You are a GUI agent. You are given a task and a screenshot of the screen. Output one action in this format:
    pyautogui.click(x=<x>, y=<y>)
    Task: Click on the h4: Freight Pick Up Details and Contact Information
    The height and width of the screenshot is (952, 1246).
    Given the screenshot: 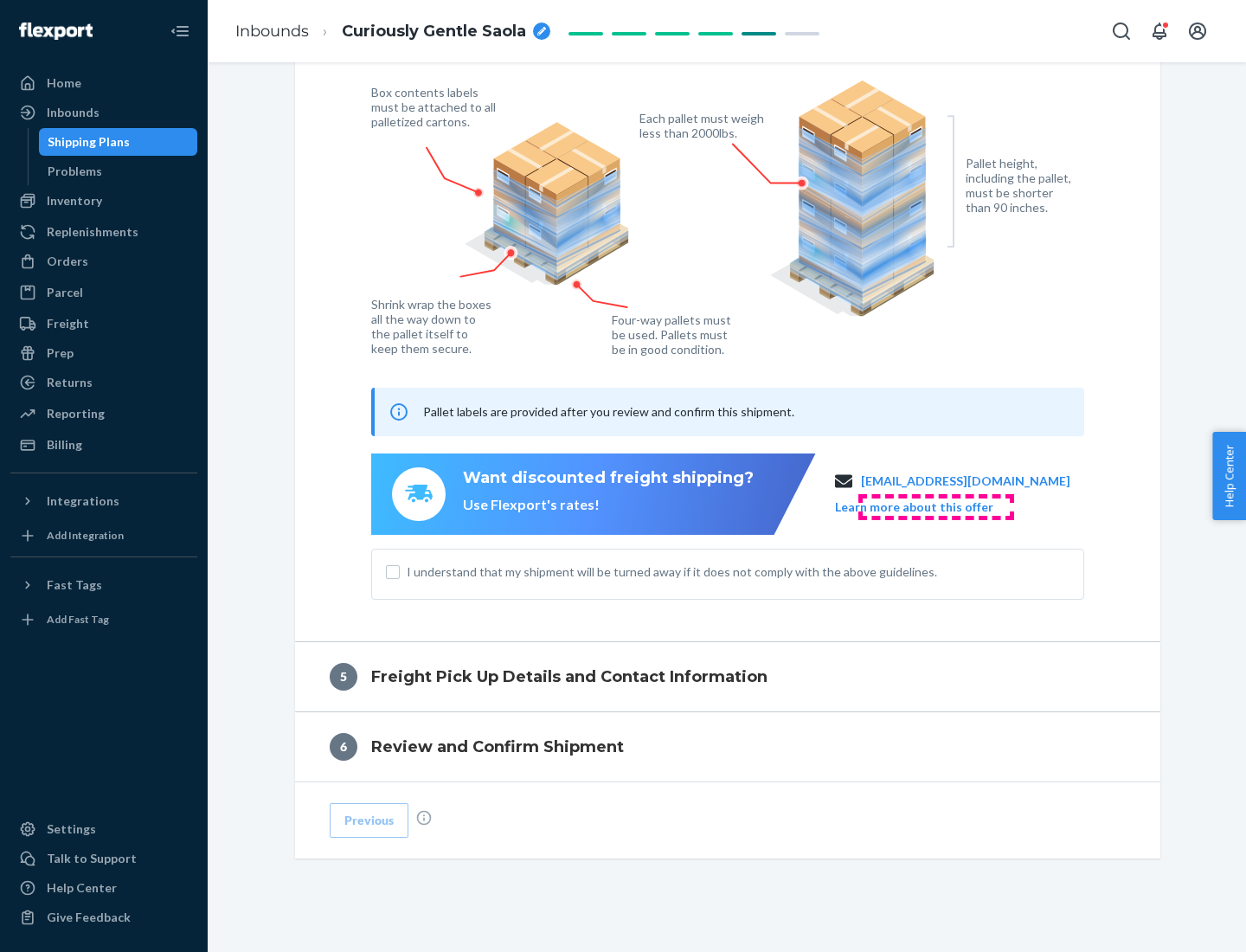 What is the action you would take?
    pyautogui.click(x=570, y=676)
    